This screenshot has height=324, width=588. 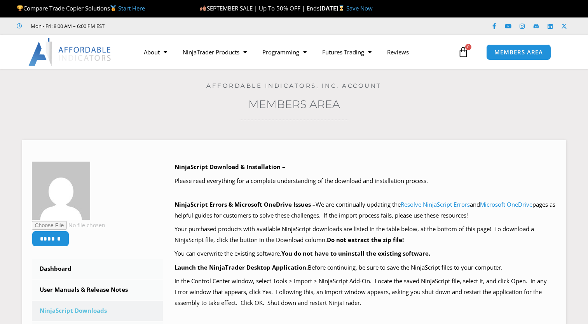 What do you see at coordinates (131, 8) in the screenshot?
I see `a: Start Here` at bounding box center [131, 8].